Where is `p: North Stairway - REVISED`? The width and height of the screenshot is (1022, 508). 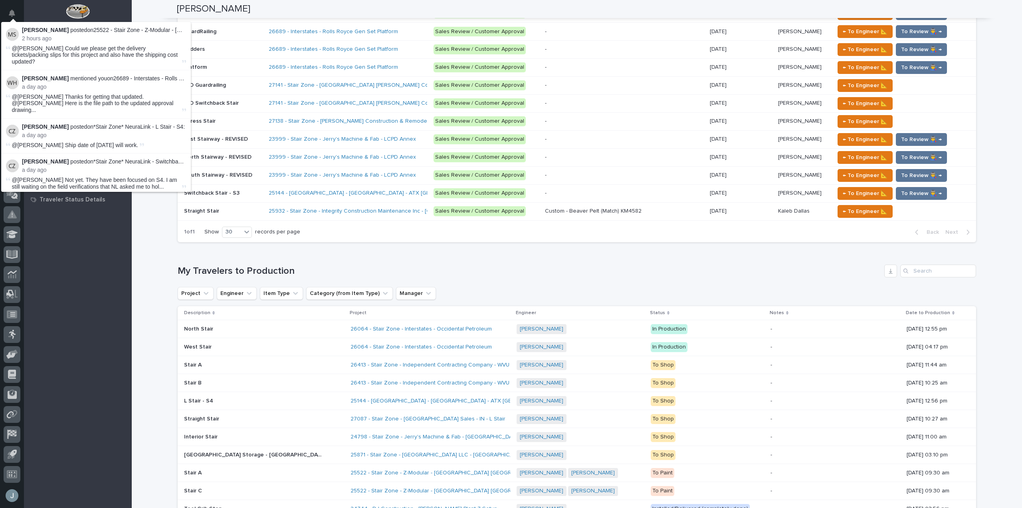 p: North Stairway - REVISED is located at coordinates (218, 156).